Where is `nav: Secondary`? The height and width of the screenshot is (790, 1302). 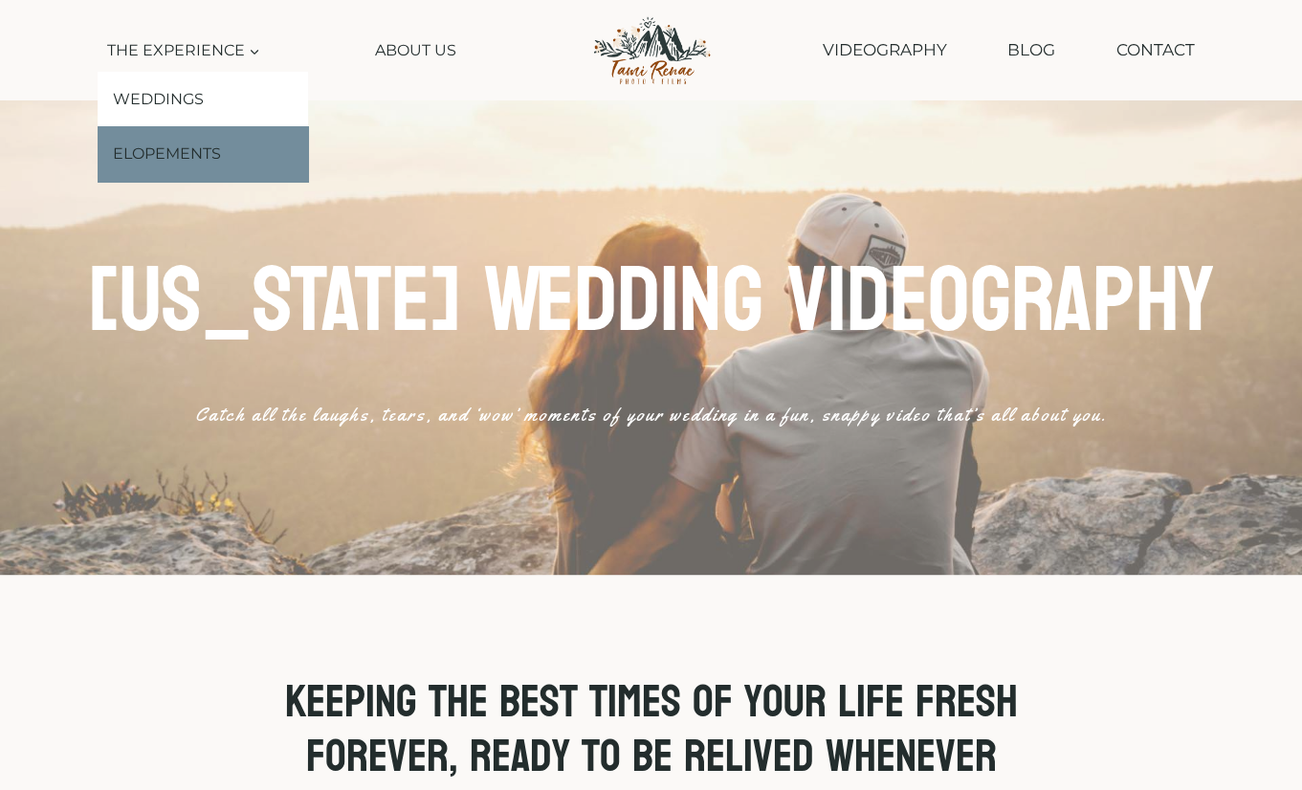 nav: Secondary is located at coordinates (1008, 50).